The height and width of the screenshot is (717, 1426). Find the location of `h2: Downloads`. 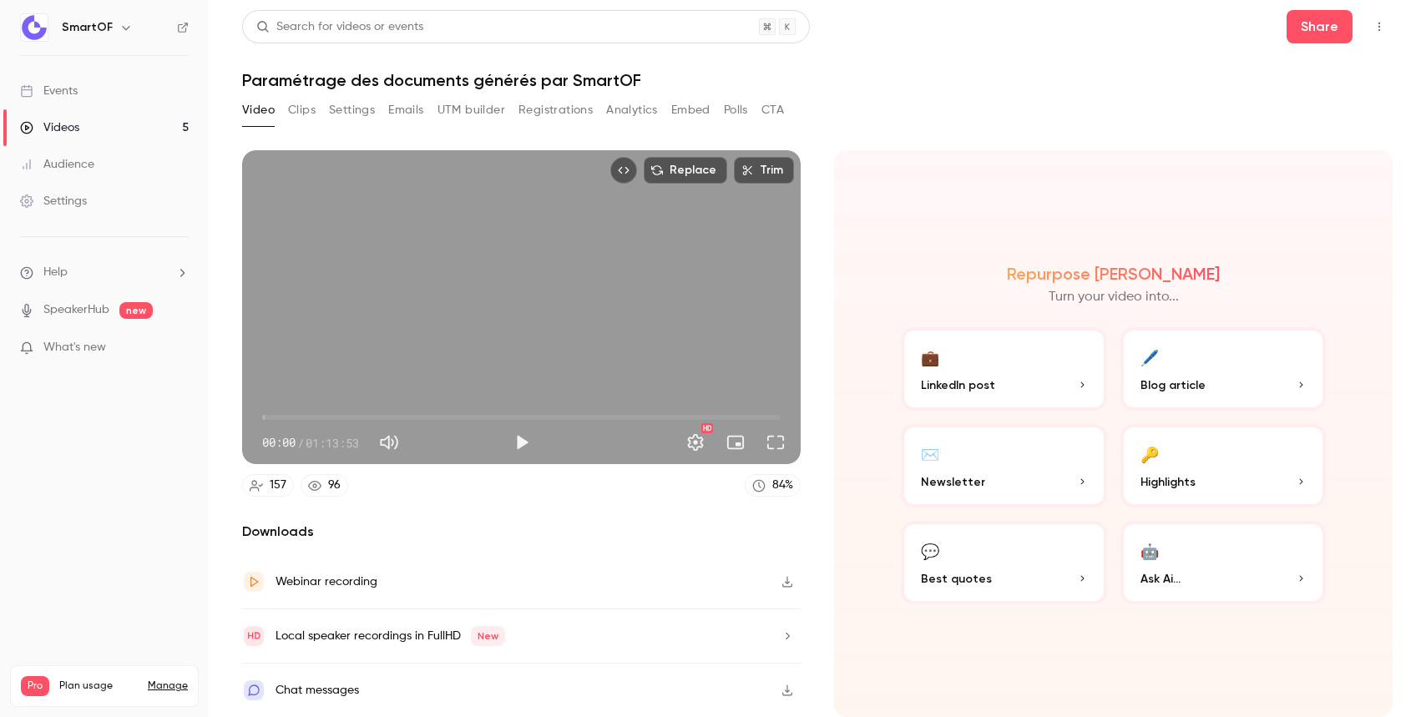

h2: Downloads is located at coordinates (521, 532).